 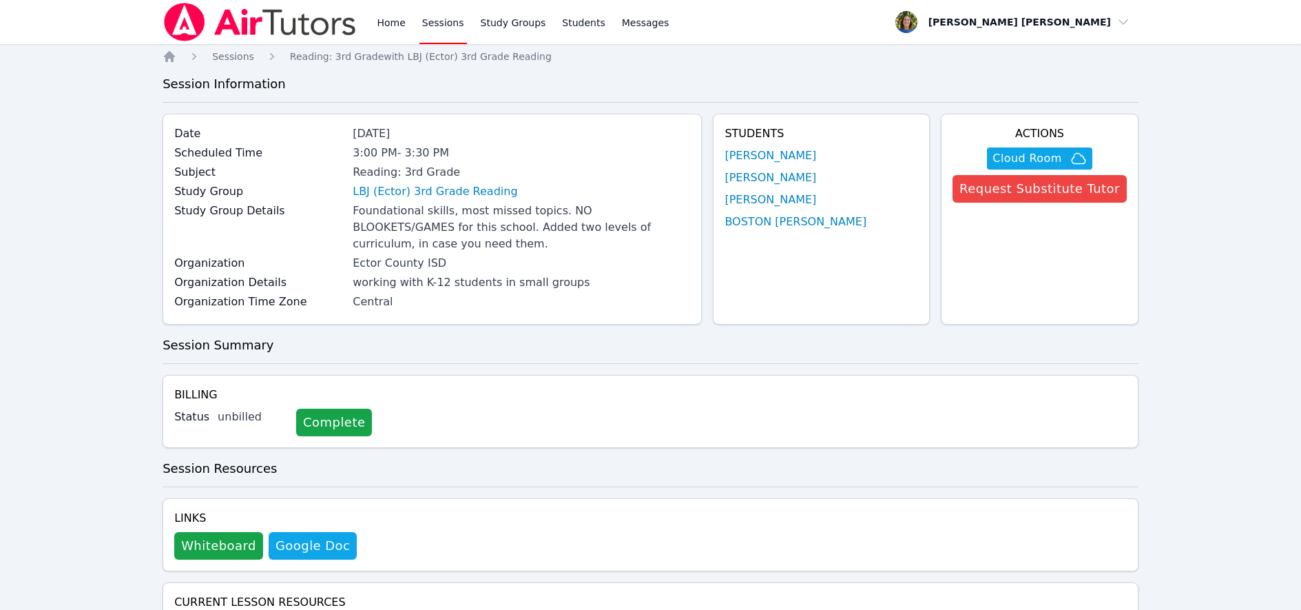 What do you see at coordinates (313, 546) in the screenshot?
I see `a: Google Doc` at bounding box center [313, 546].